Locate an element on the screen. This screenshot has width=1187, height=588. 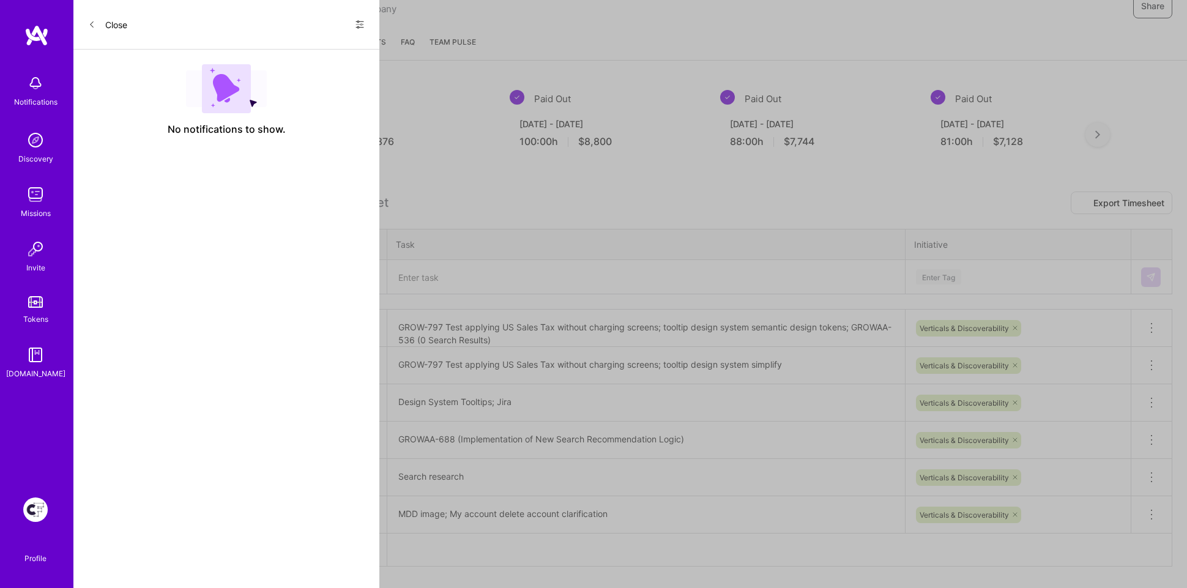
img: discovery is located at coordinates (35, 140).